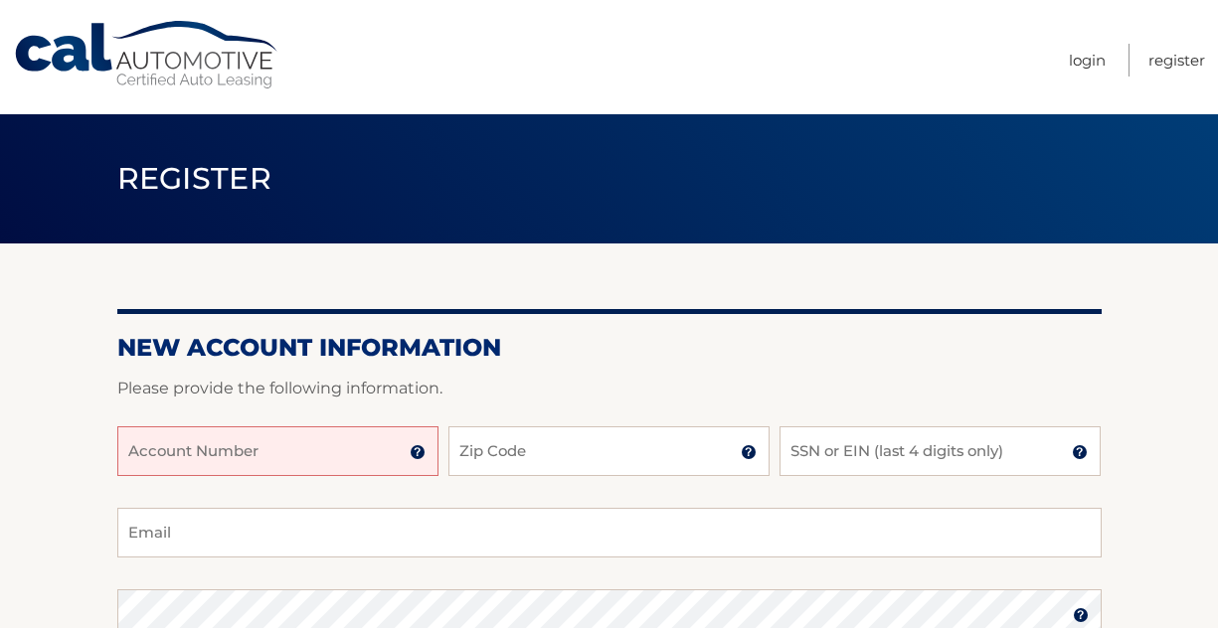 This screenshot has width=1218, height=628. Describe the element at coordinates (195, 178) in the screenshot. I see `span: Register` at that location.